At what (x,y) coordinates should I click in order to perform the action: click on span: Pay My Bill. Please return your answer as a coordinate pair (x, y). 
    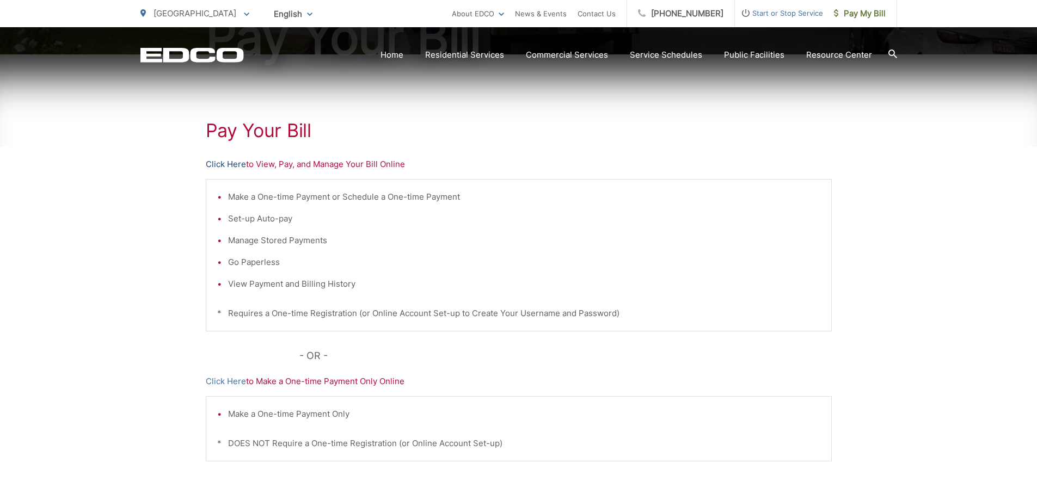
    Looking at the image, I should click on (860, 14).